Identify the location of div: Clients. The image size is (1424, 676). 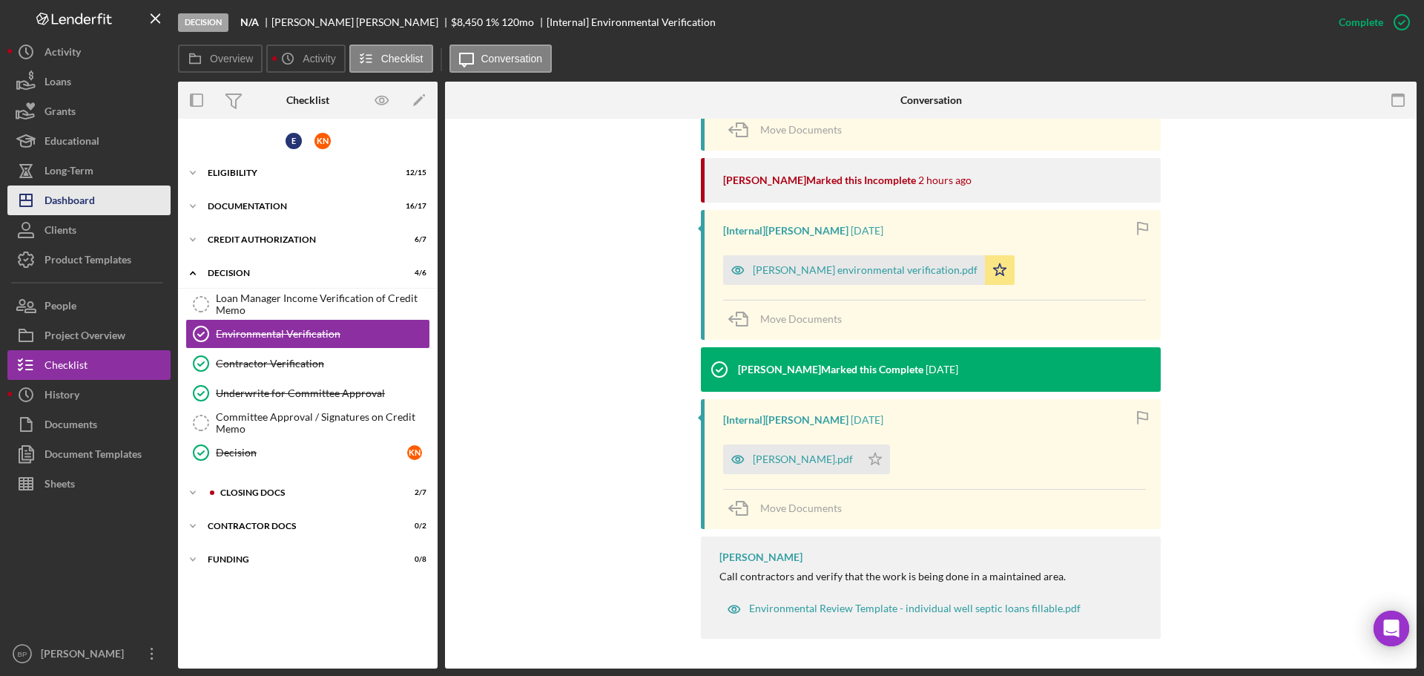
(60, 231).